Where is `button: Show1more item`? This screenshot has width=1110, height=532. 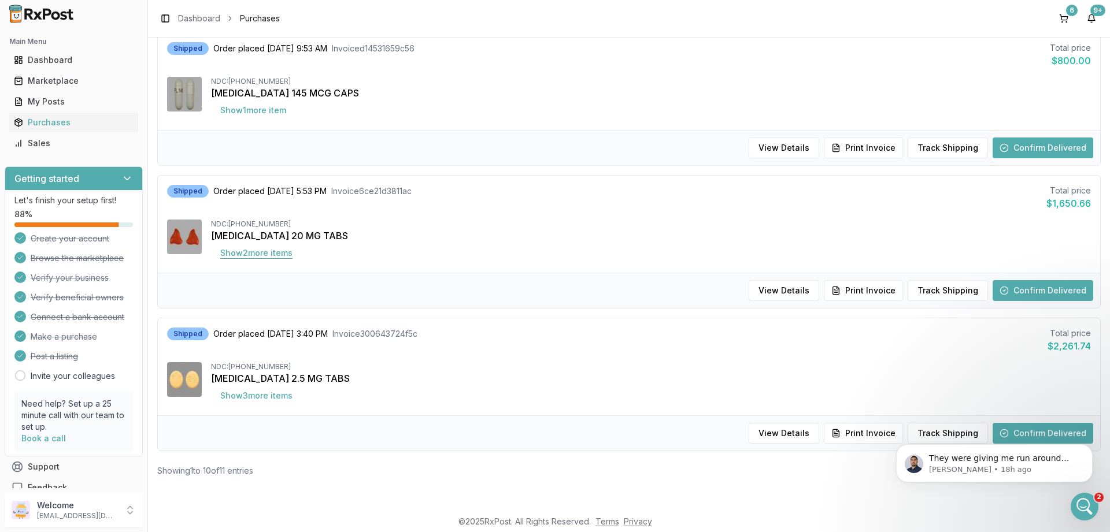
button: Show1more item is located at coordinates (253, 110).